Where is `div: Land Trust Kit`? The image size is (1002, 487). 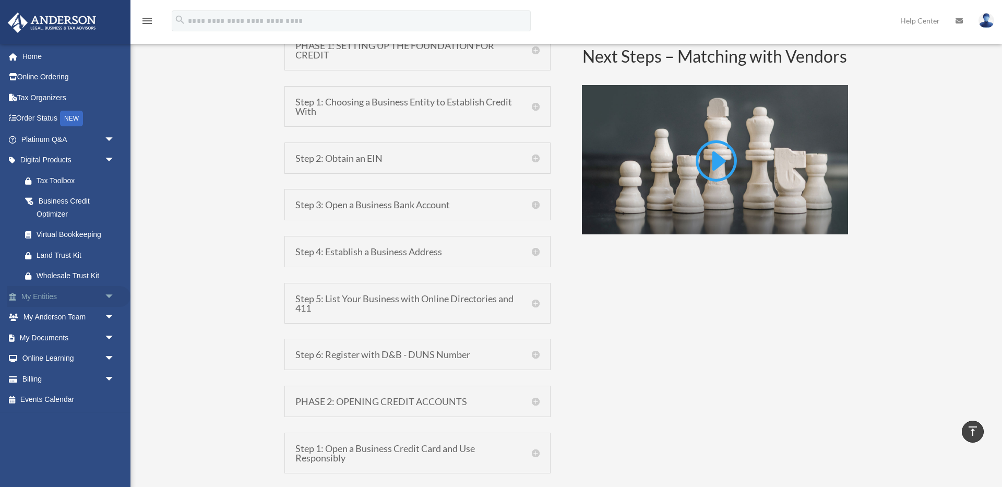
div: Land Trust Kit is located at coordinates (77, 255).